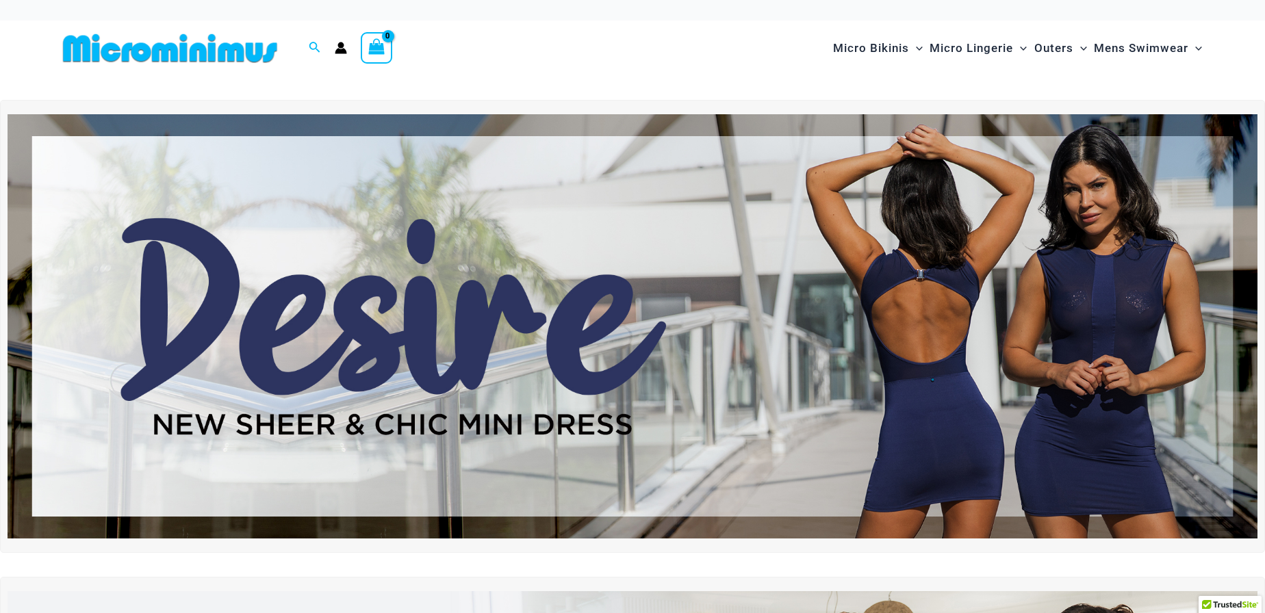 The width and height of the screenshot is (1265, 613). Describe the element at coordinates (170, 48) in the screenshot. I see `img: MM SHOP LOGO FLAT` at that location.